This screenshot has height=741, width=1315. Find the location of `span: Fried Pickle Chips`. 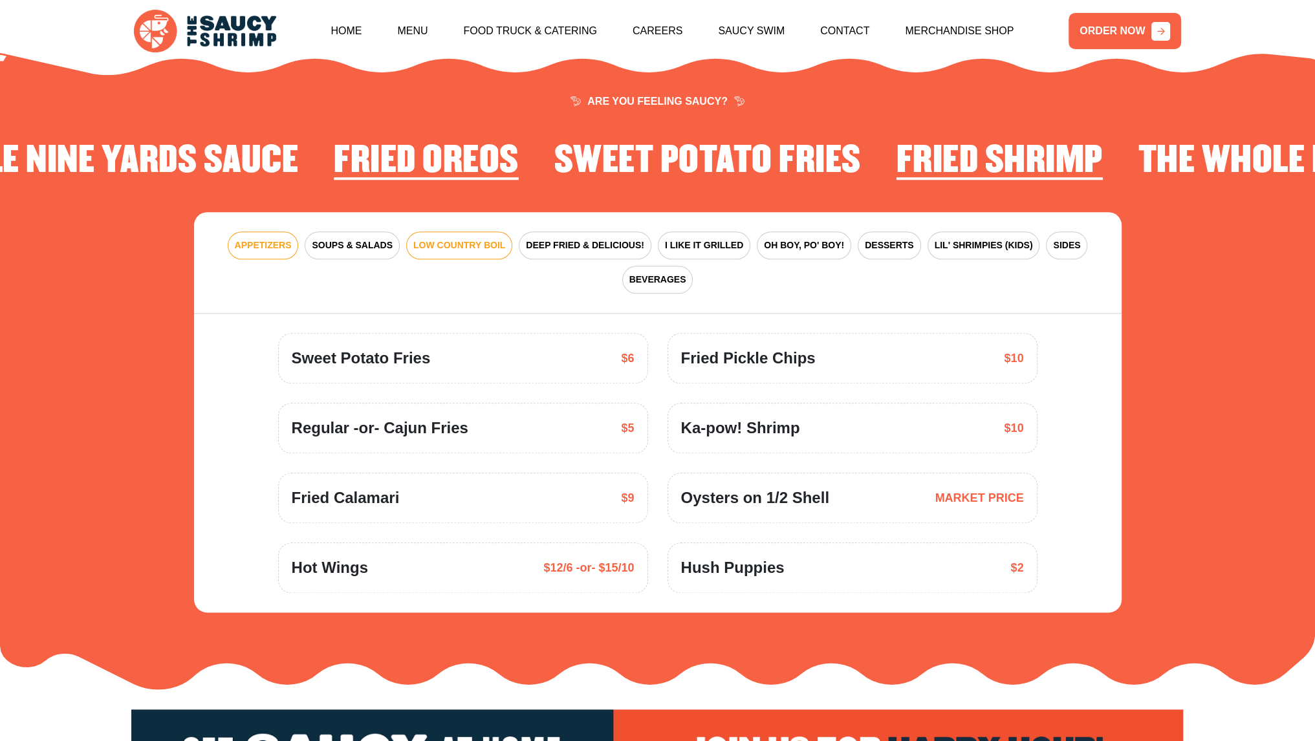

span: Fried Pickle Chips is located at coordinates (748, 358).